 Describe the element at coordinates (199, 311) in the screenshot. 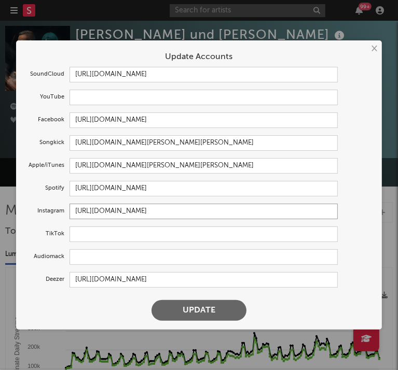

I see `button: Update` at that location.